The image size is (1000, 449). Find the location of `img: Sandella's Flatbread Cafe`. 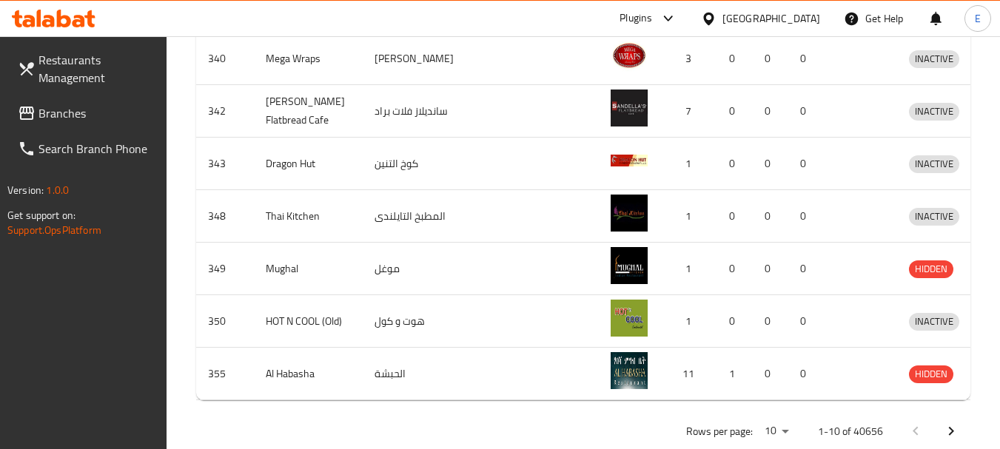

img: Sandella's Flatbread Cafe is located at coordinates (629, 108).